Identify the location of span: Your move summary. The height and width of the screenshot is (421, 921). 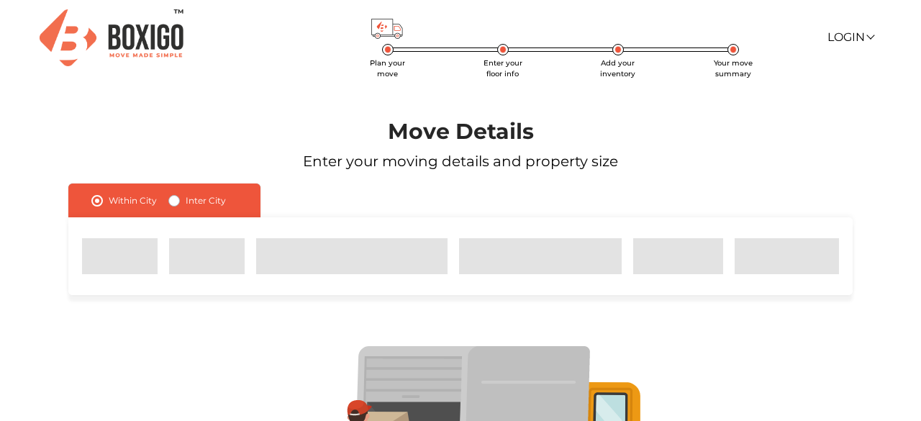
(734, 68).